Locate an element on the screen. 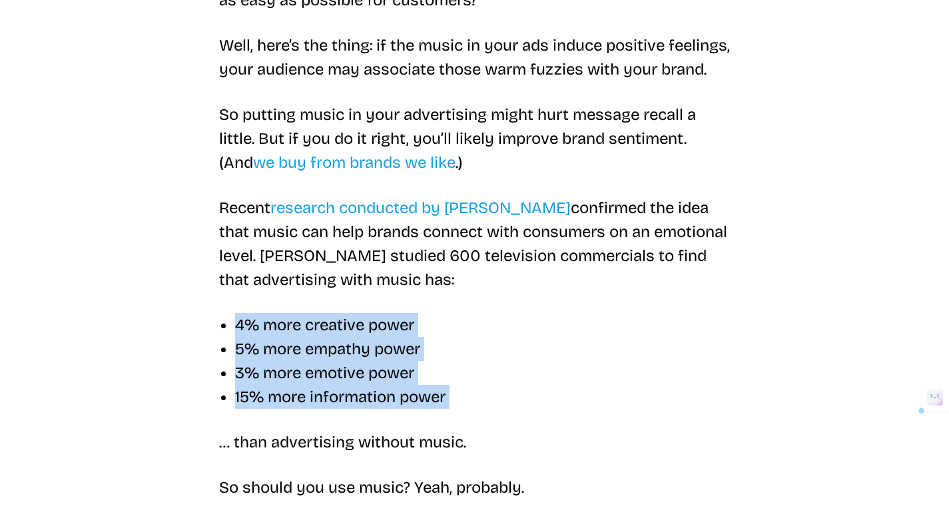 The image size is (949, 518). li: 5% more empathy power is located at coordinates (483, 349).